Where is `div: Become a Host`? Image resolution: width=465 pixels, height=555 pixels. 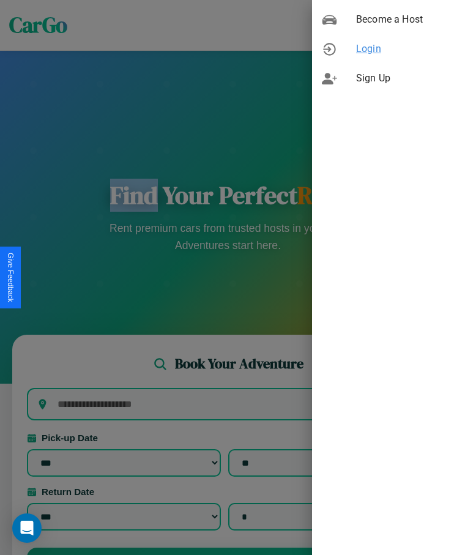 div: Become a Host is located at coordinates (389, 20).